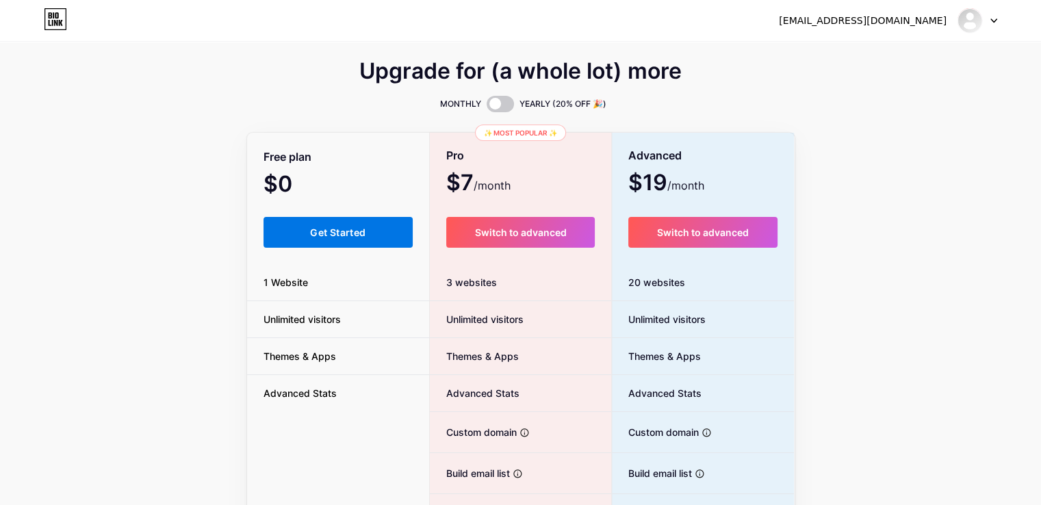 This screenshot has width=1041, height=505. Describe the element at coordinates (296, 186) in the screenshot. I see `span: $0` at that location.